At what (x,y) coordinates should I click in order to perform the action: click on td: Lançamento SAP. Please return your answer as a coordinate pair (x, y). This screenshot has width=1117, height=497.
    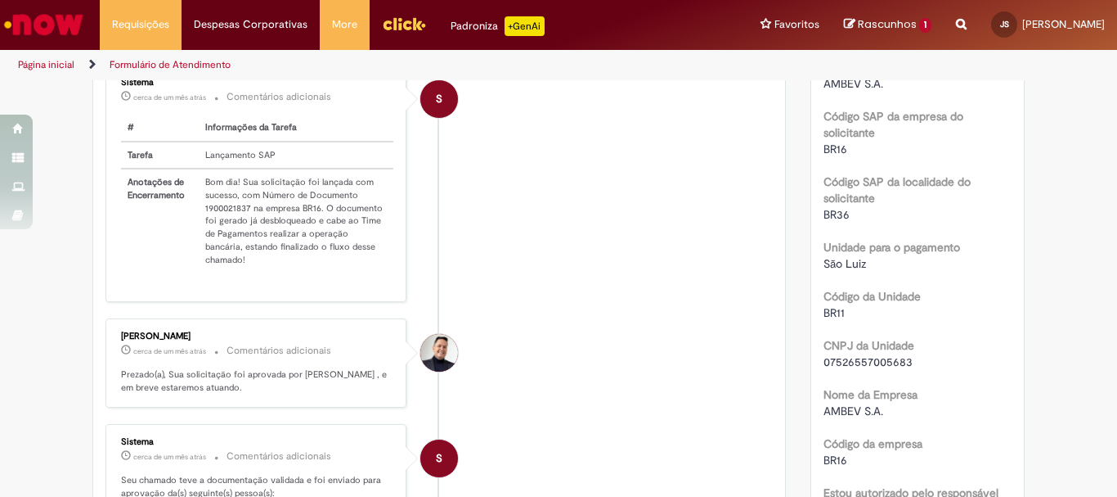
    Looking at the image, I should click on (296, 155).